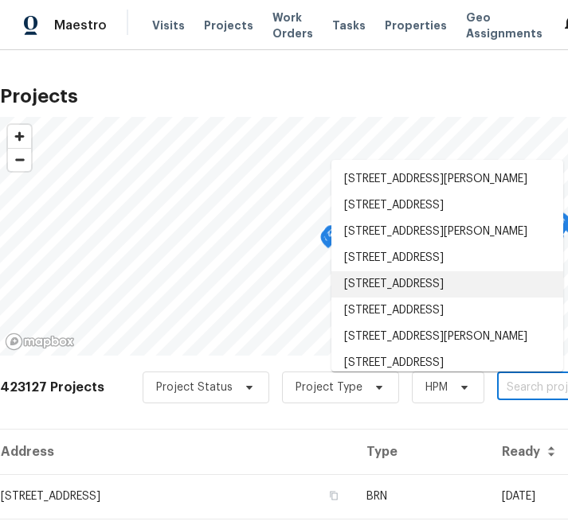  What do you see at coordinates (19, 159) in the screenshot?
I see `button: Zoom out` at bounding box center [19, 159].